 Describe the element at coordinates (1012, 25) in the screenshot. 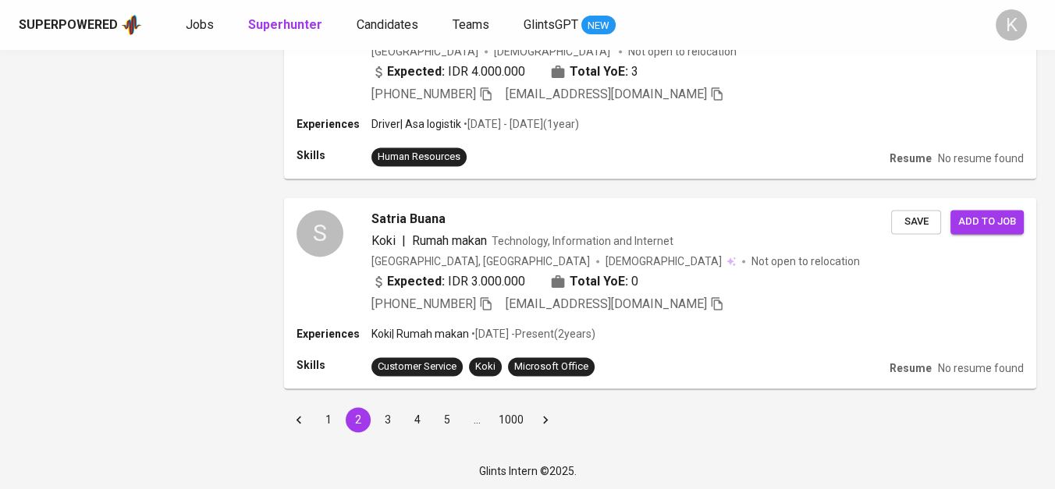

I see `div: K` at that location.